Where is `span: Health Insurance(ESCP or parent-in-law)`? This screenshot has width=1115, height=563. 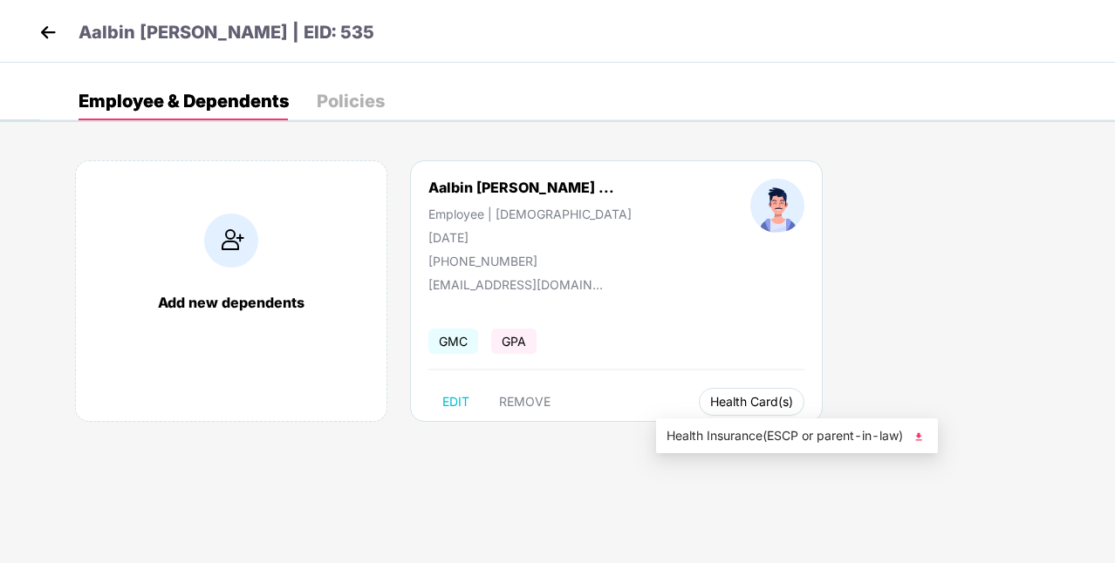 span: Health Insurance(ESCP or parent-in-law) is located at coordinates (796, 436).